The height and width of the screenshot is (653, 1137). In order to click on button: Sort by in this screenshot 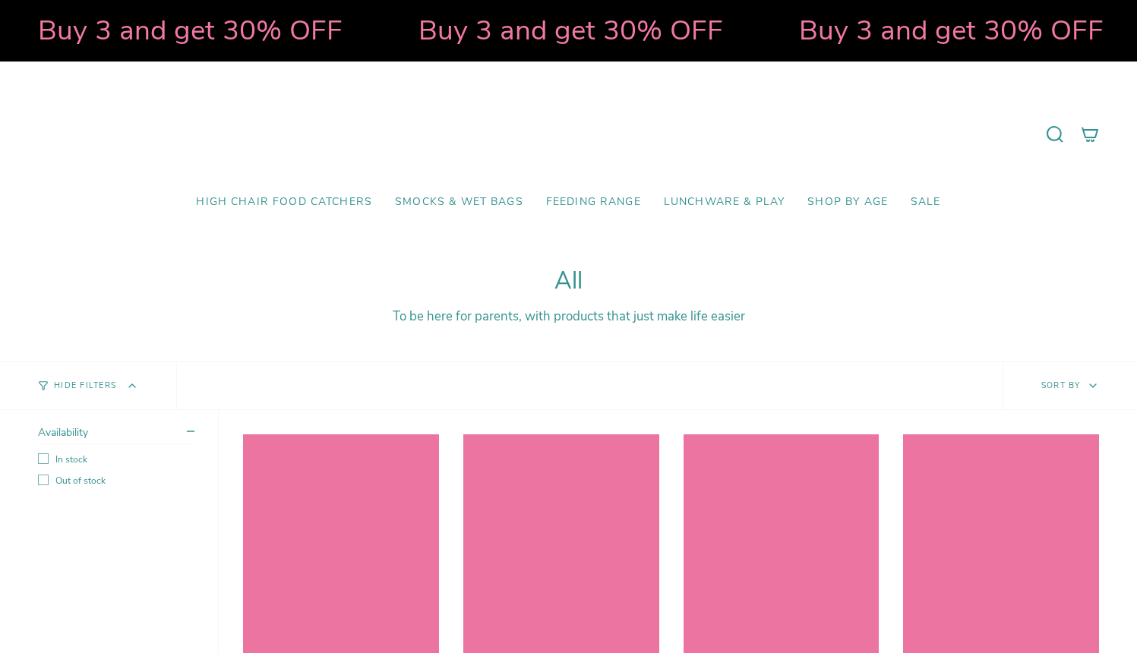, I will do `click(1069, 386)`.